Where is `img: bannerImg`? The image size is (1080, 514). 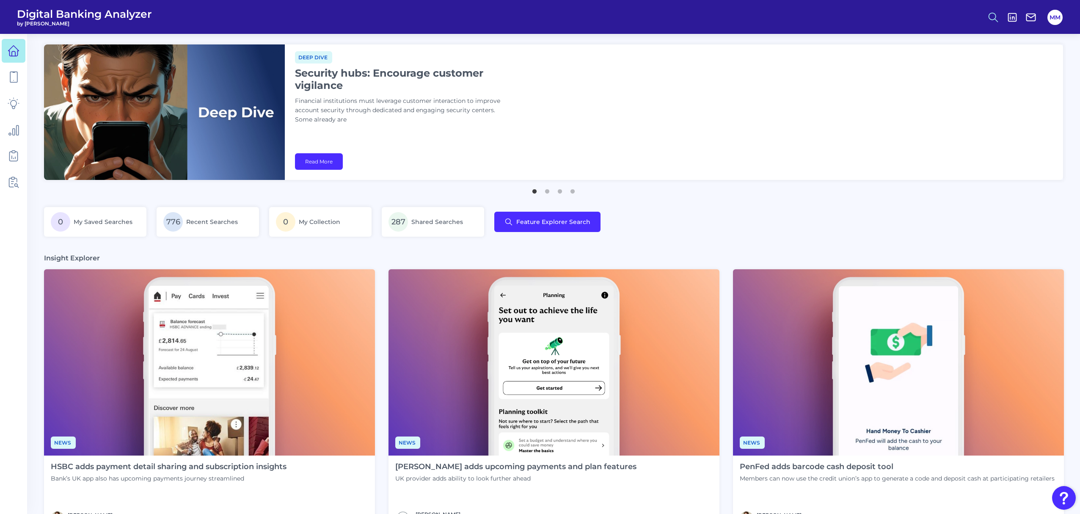
img: bannerImg is located at coordinates (164, 112).